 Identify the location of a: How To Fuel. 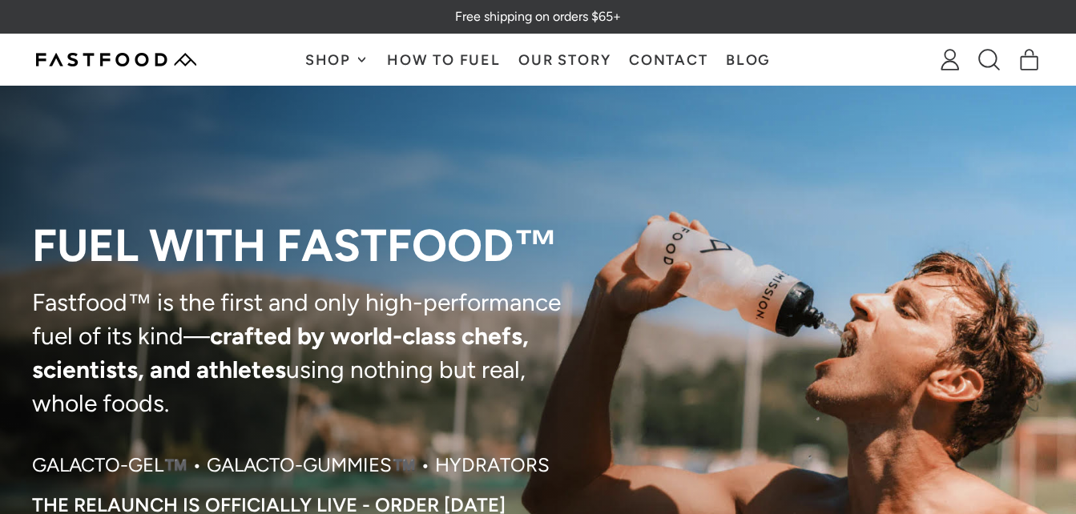
(444, 59).